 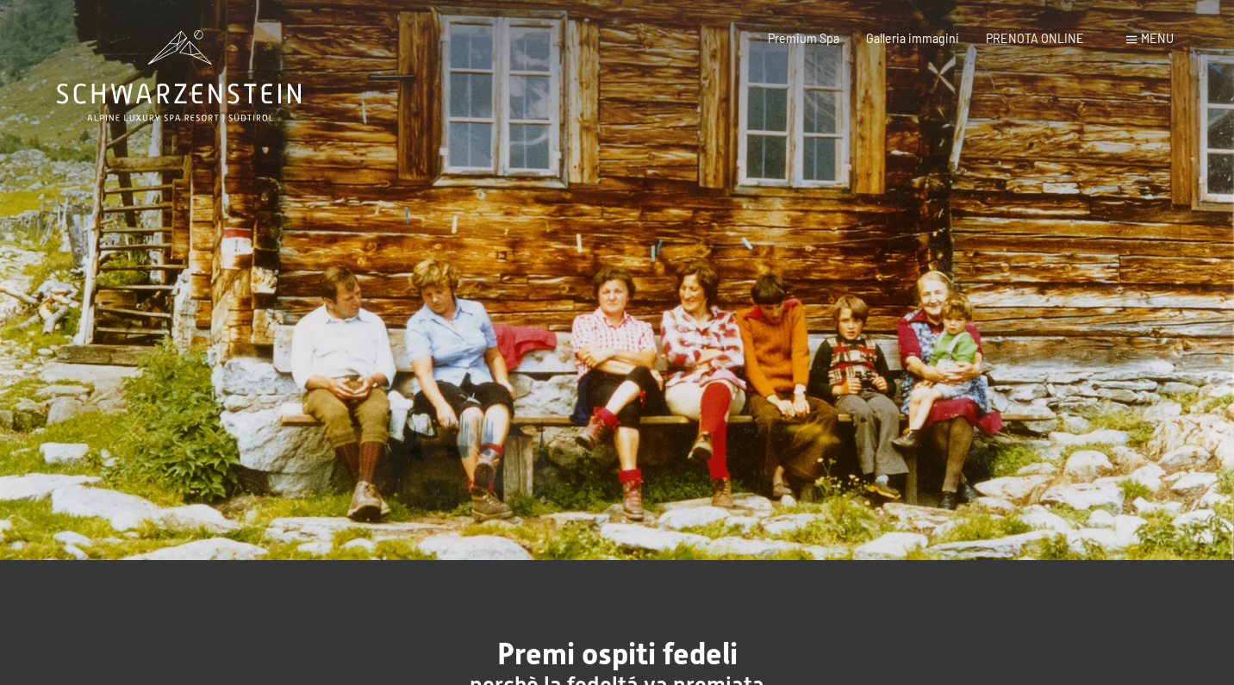 I want to click on span: Premi ospiti fedeli, so click(x=617, y=653).